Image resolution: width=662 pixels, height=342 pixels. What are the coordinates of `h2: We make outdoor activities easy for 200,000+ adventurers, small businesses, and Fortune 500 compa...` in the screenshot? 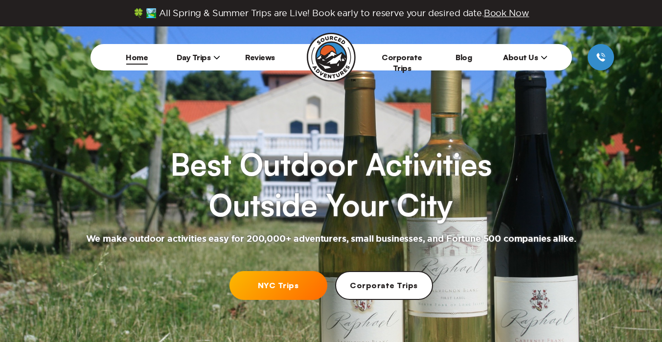 It's located at (331, 239).